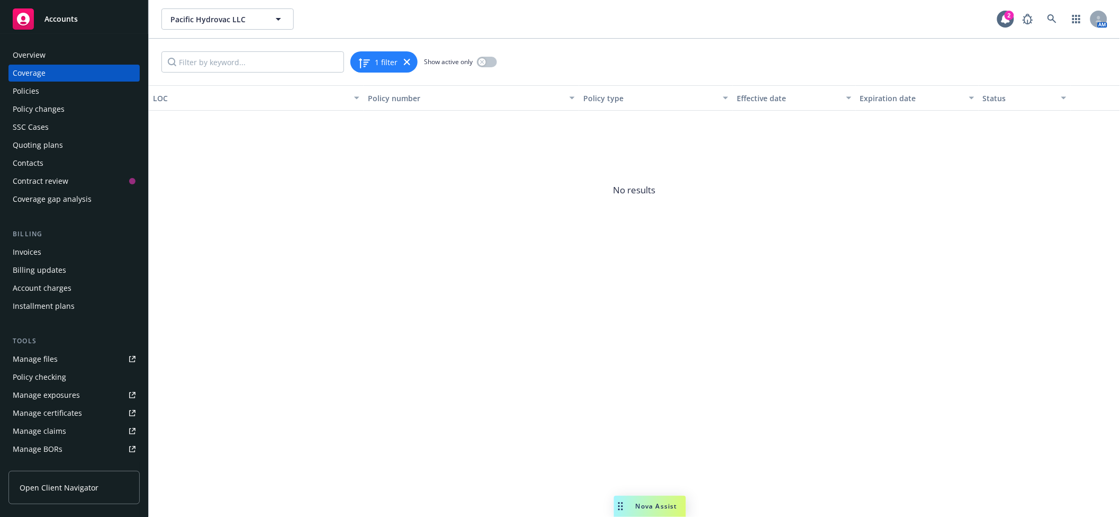 The height and width of the screenshot is (517, 1120). What do you see at coordinates (74, 145) in the screenshot?
I see `a: Quoting plans` at bounding box center [74, 145].